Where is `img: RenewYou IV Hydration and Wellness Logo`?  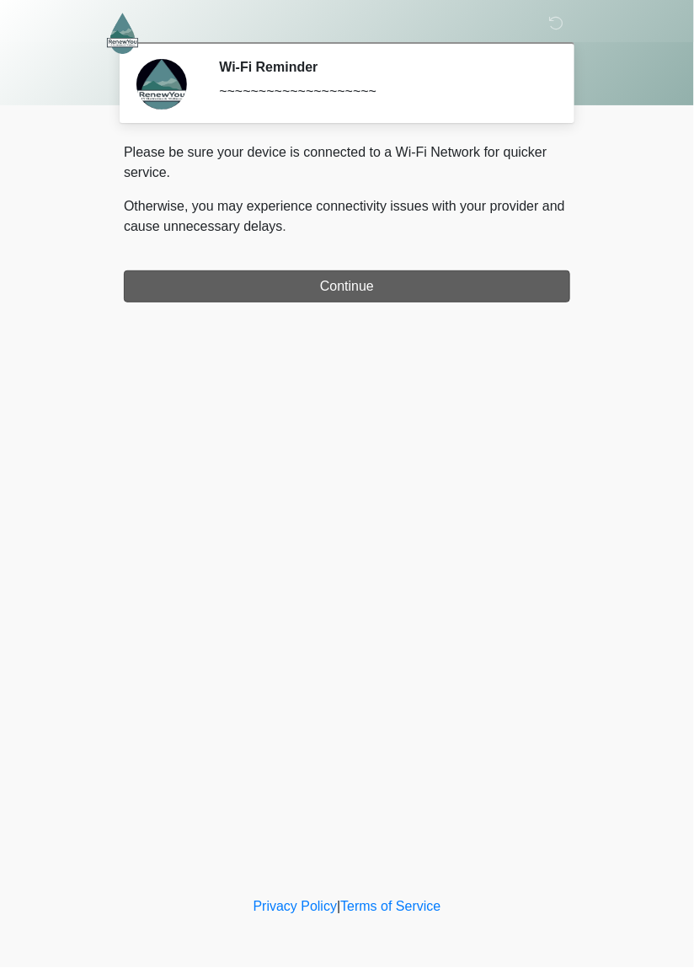 img: RenewYou IV Hydration and Wellness Logo is located at coordinates (122, 33).